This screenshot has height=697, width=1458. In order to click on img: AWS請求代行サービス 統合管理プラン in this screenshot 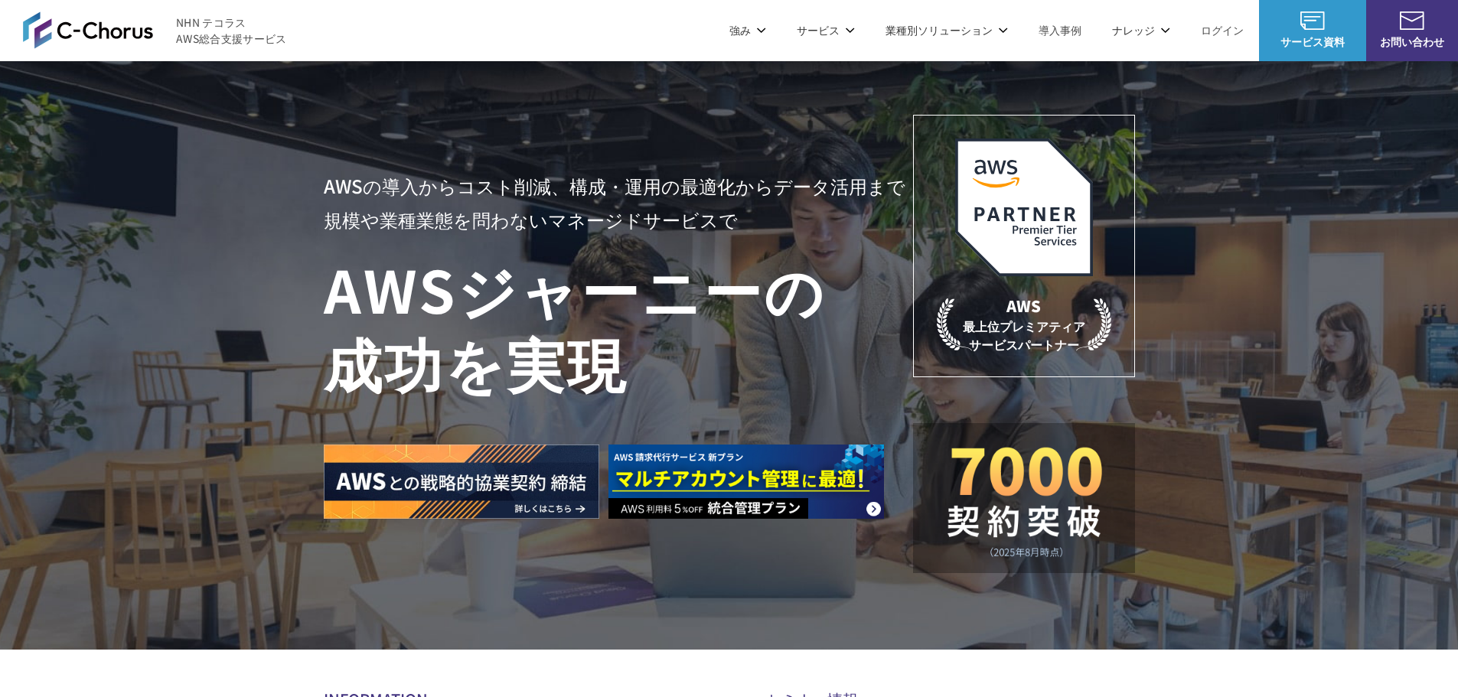, I will do `click(746, 481)`.